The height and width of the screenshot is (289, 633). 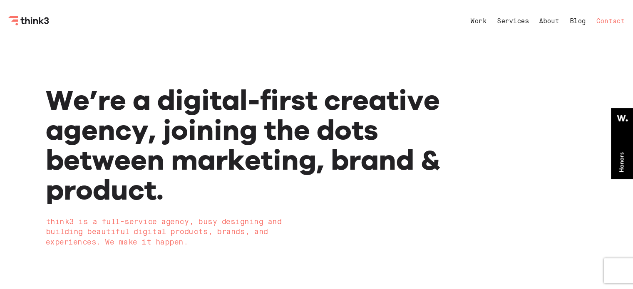 What do you see at coordinates (549, 22) in the screenshot?
I see `a: About` at bounding box center [549, 22].